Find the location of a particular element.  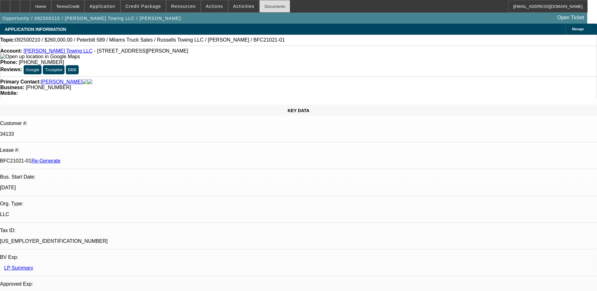

span: 092500210 / $260,000.00 / Peterbilt 589 / Milams Truck Sales / Russells Towing LLC / [PERSON_NAME... is located at coordinates (150, 40).